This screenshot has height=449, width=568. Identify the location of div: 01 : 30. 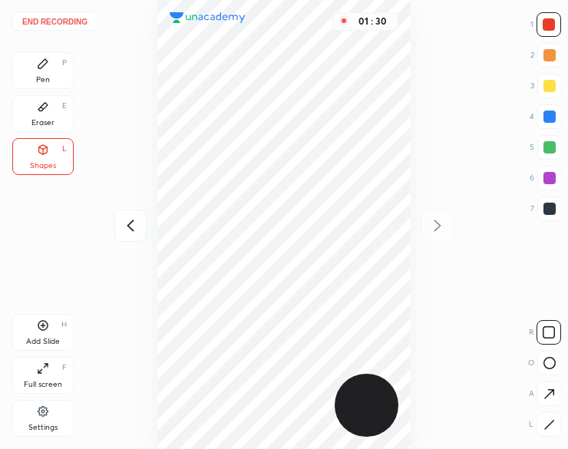
(373, 22).